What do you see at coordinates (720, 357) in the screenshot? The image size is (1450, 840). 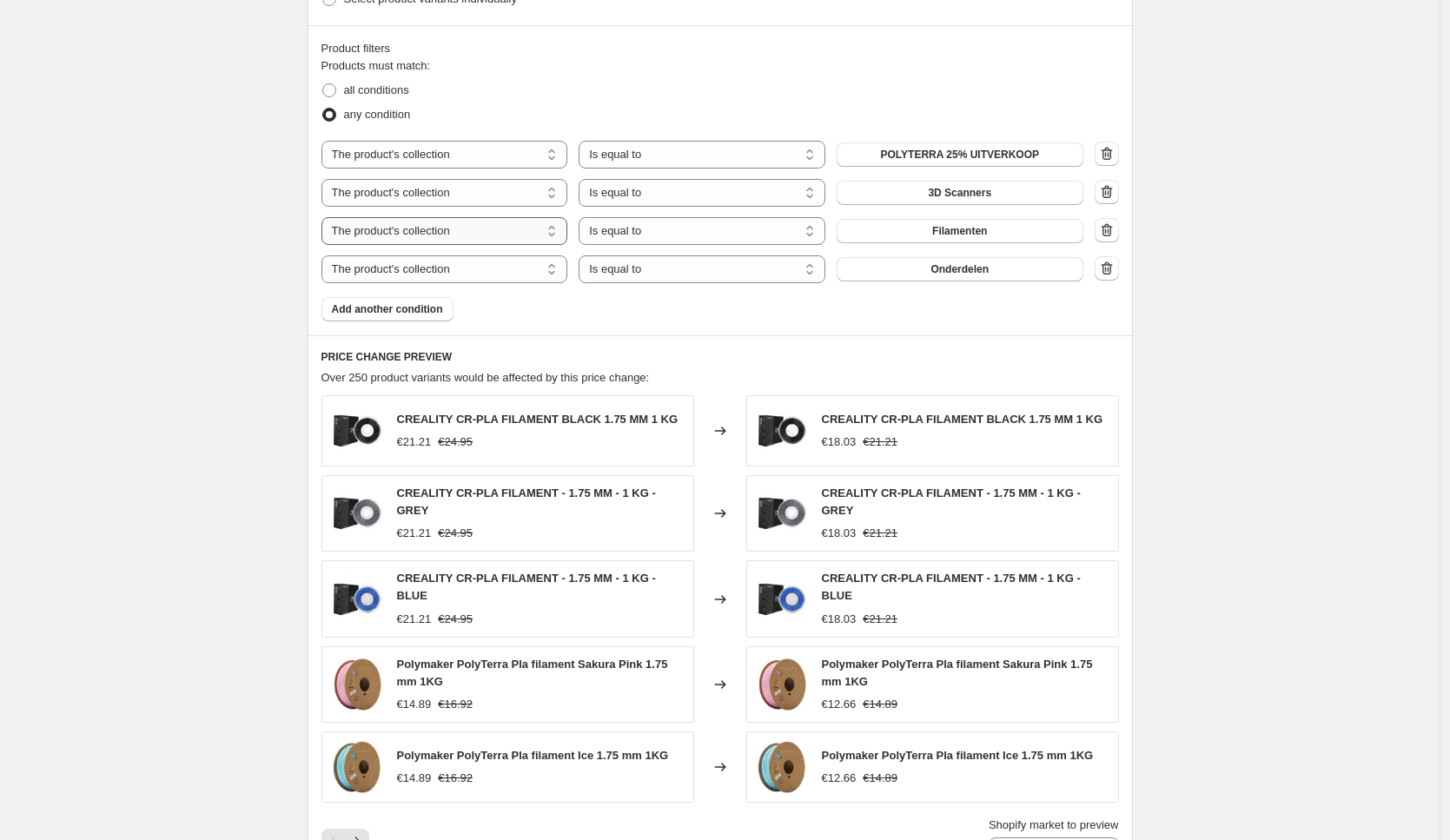 I see `h6: PRICE CHANGE PREVIEW` at bounding box center [720, 357].